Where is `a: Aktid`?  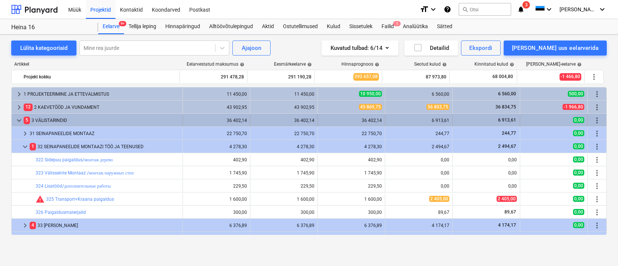 a: Aktid is located at coordinates (268, 27).